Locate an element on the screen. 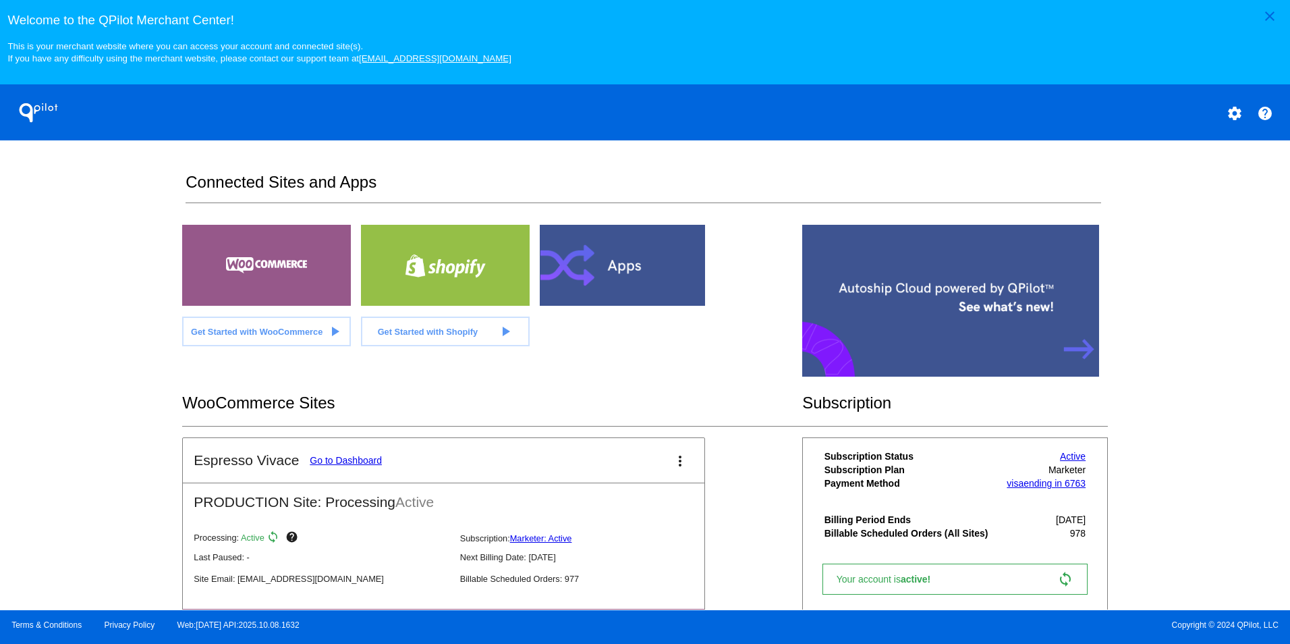 The image size is (1290, 644). span: Get Started with WooCommerce is located at coordinates (256, 331).